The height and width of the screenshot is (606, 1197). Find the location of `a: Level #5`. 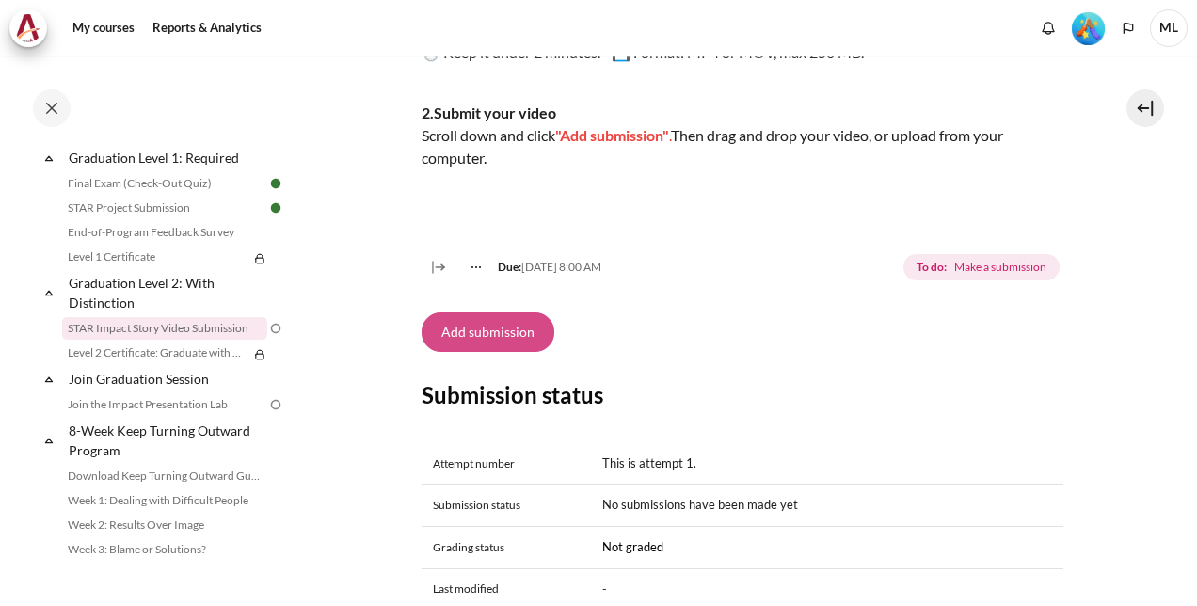

a: Level #5 is located at coordinates (1088, 27).